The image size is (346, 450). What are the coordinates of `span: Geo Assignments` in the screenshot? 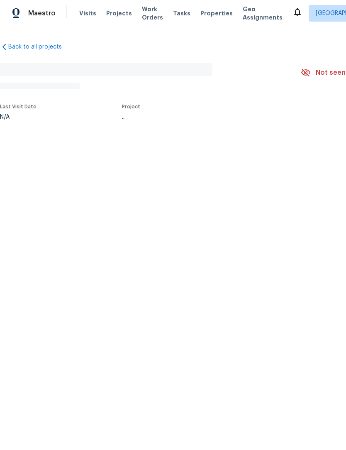 It's located at (263, 13).